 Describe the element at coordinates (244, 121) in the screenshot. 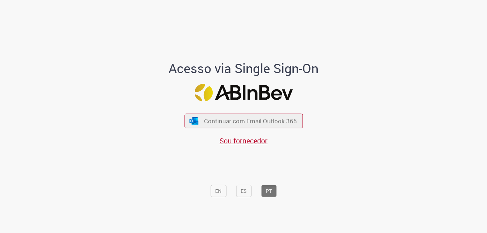

I see `button: ícone Azure/Microsoft 360 Continuar com Email Outlook 365` at that location.